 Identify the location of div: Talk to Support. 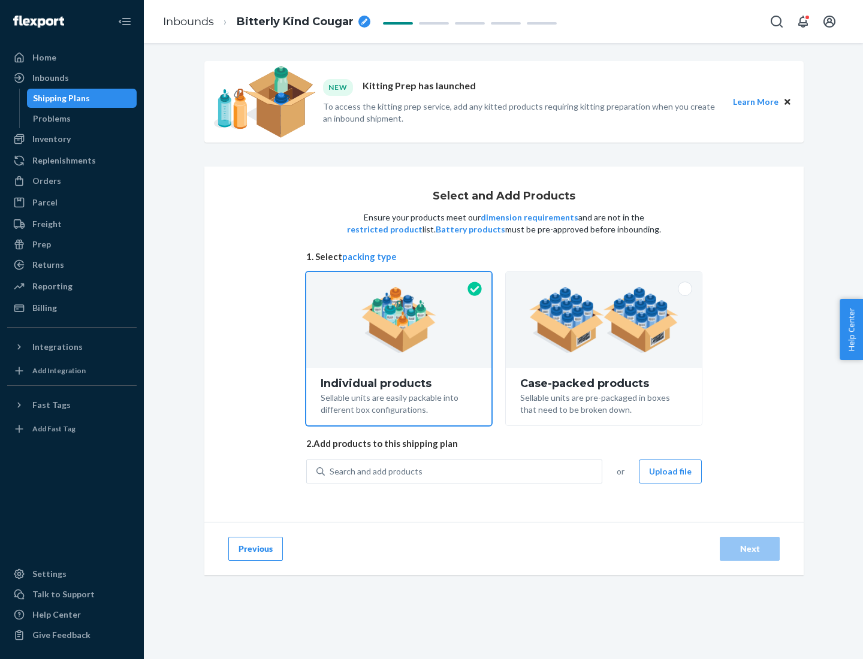
(64, 594).